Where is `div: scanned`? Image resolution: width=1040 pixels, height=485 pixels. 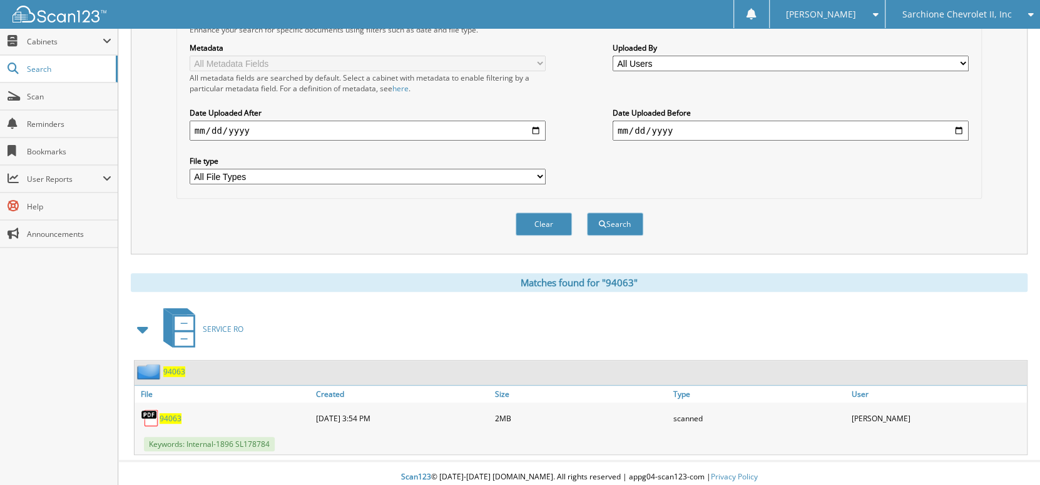
div: scanned is located at coordinates (759, 419).